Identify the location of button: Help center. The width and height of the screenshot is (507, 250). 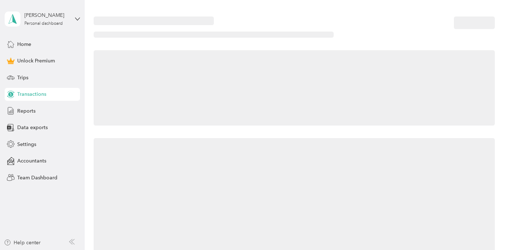
(22, 243).